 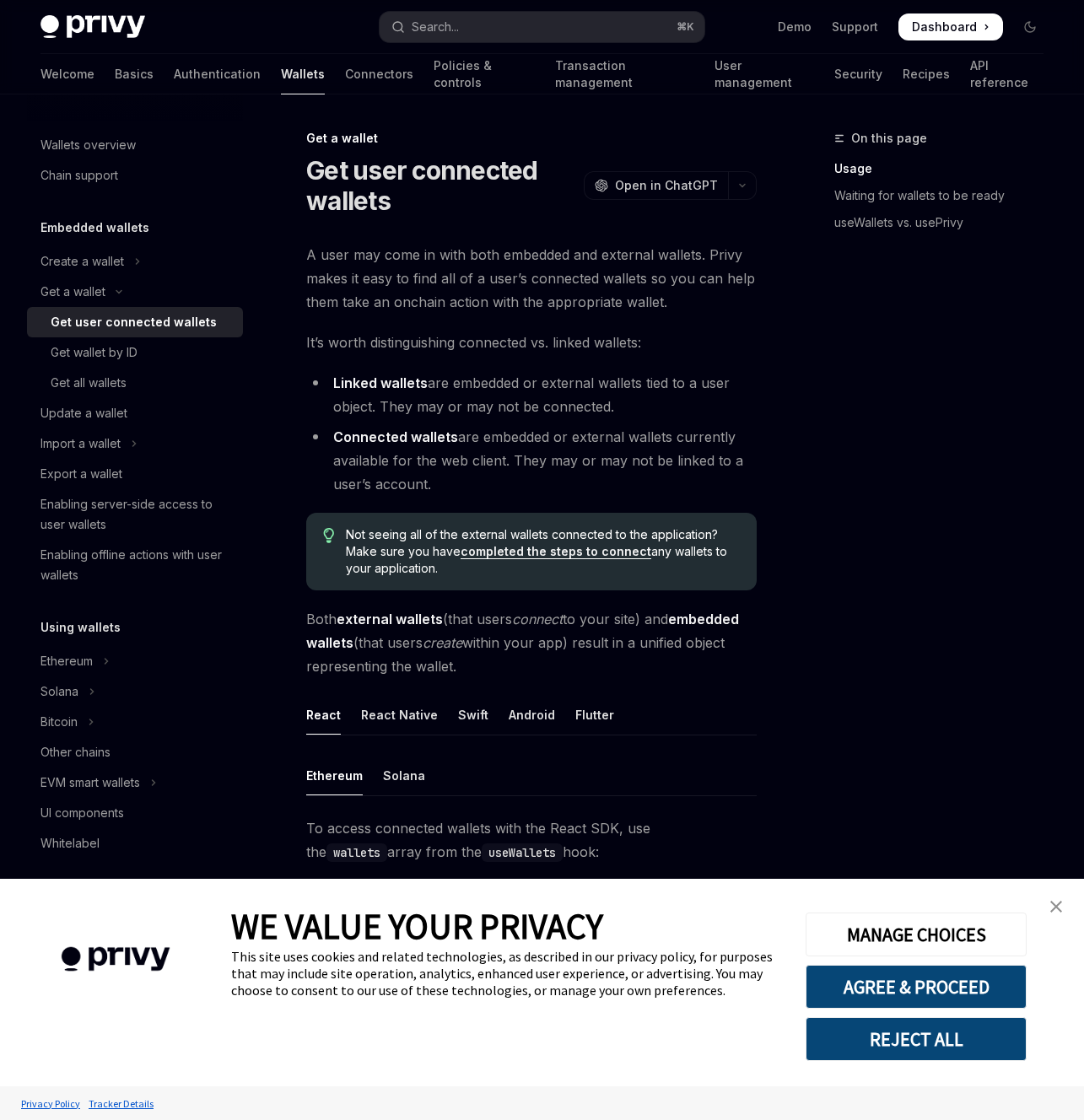 I want to click on span: Not seeing all of the external wallets connected to the application? Make sure you have any walle..., so click(x=542, y=551).